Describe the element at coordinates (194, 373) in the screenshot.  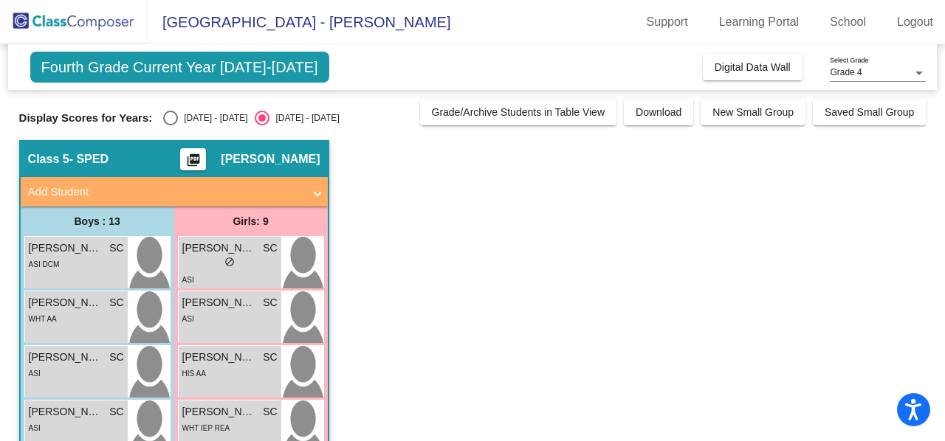
I see `span: HIS AA` at that location.